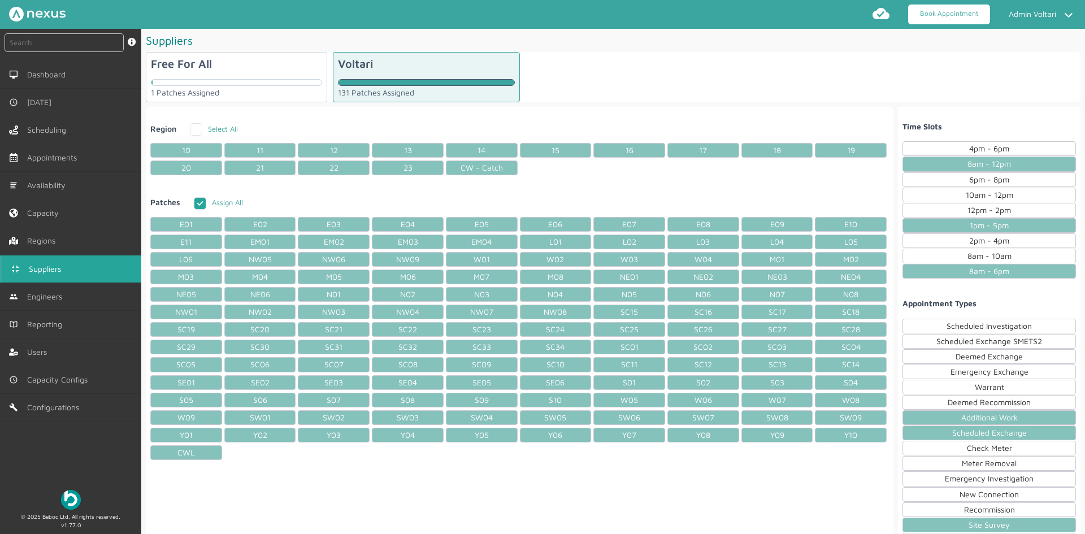 The height and width of the screenshot is (534, 1085). What do you see at coordinates (334, 242) in the screenshot?
I see `div: EM02` at bounding box center [334, 242].